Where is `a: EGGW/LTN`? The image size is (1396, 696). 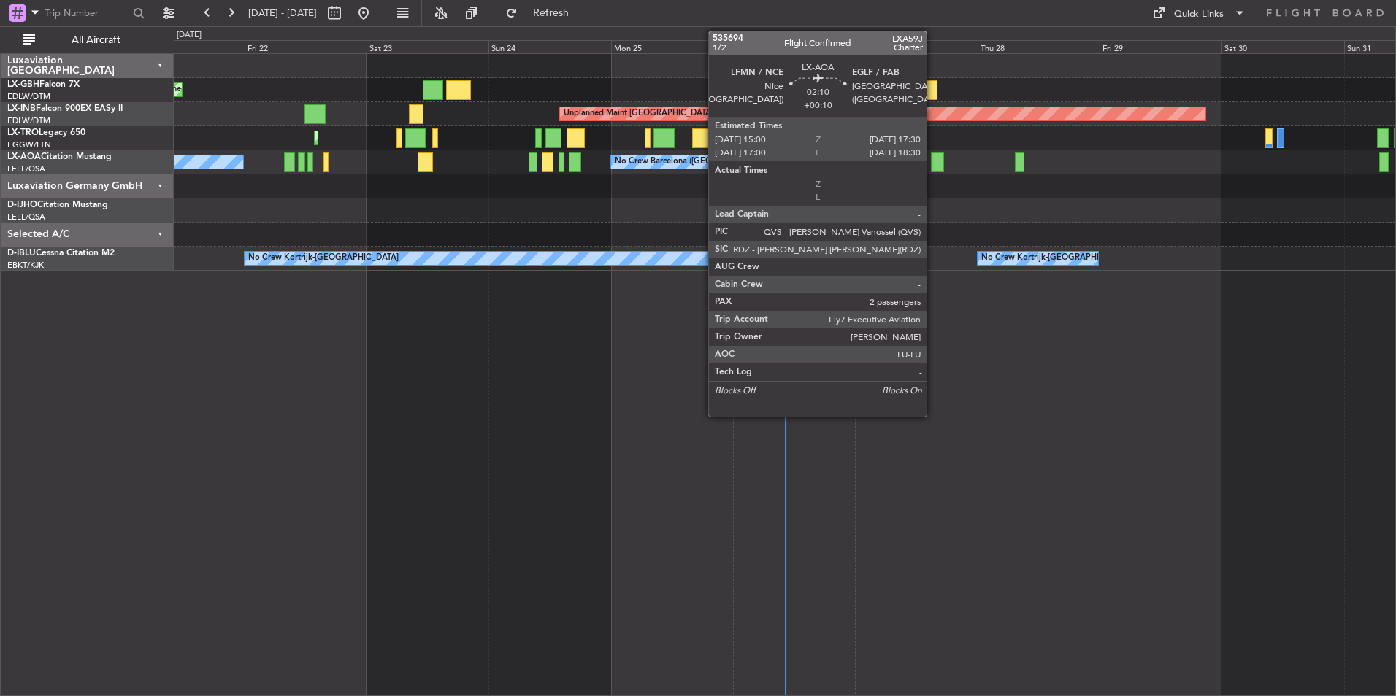 a: EGGW/LTN is located at coordinates (29, 145).